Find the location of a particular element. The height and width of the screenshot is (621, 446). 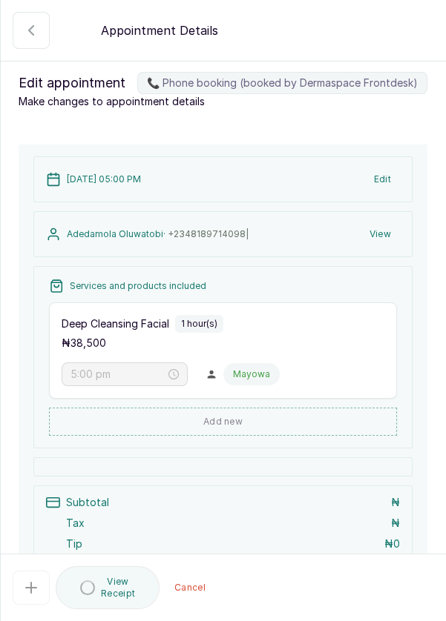

span: 38,500 is located at coordinates (88, 343).